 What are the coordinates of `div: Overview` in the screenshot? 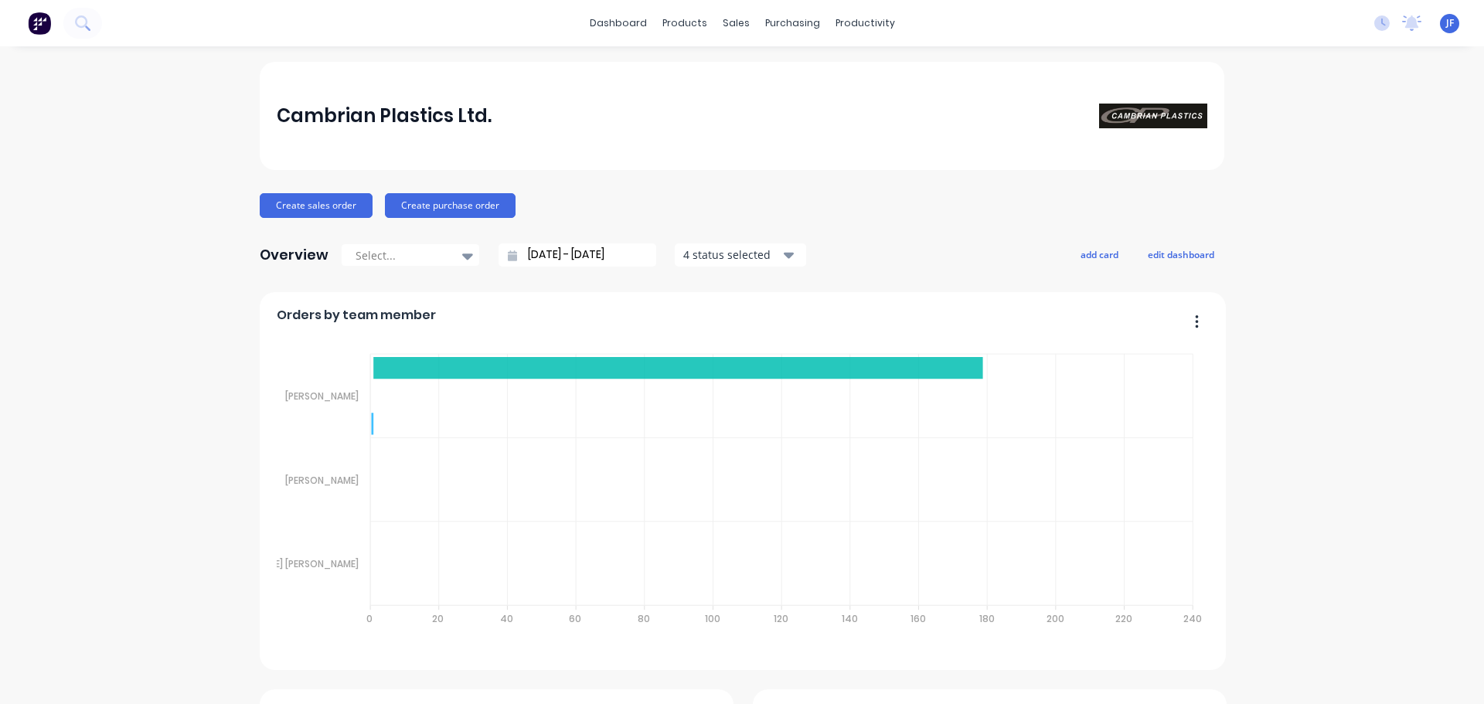 It's located at (294, 255).